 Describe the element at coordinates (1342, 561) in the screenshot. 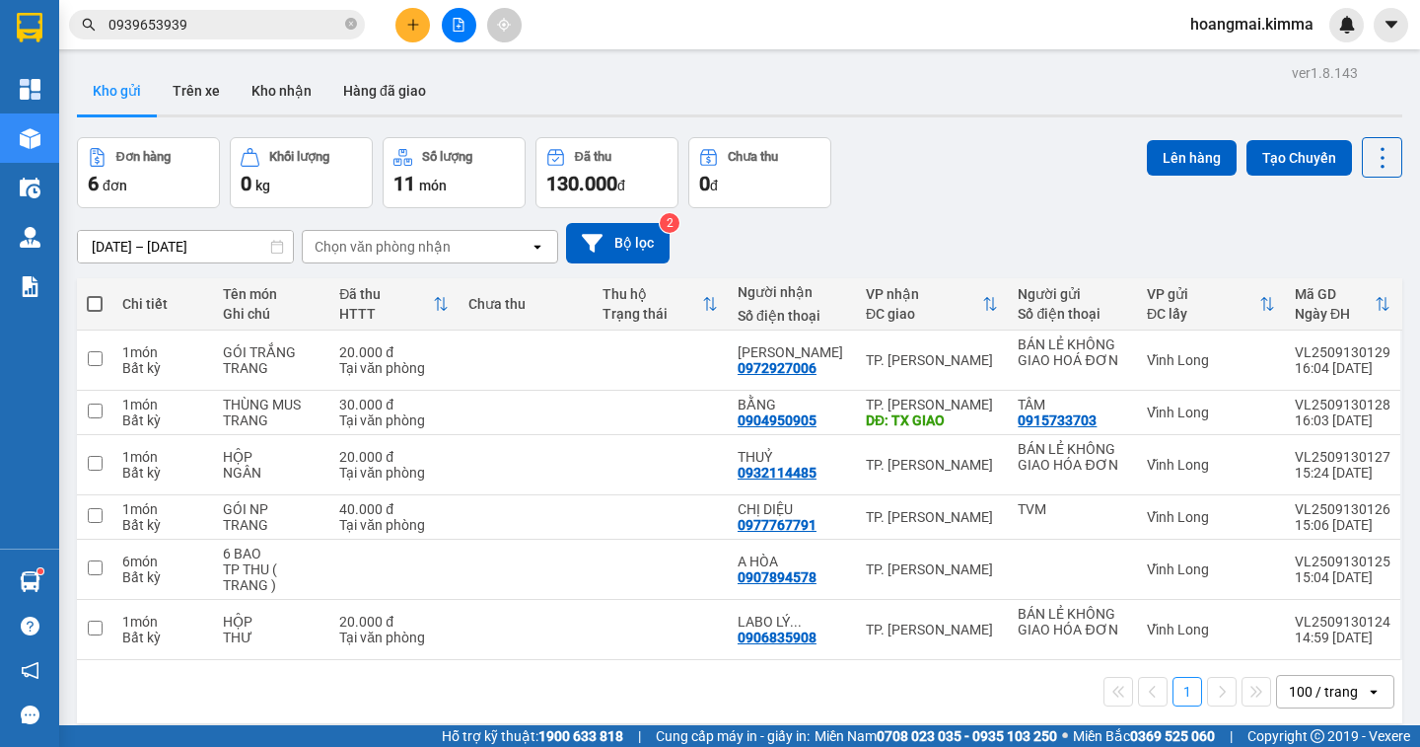

I see `div: VL2509130125` at that location.